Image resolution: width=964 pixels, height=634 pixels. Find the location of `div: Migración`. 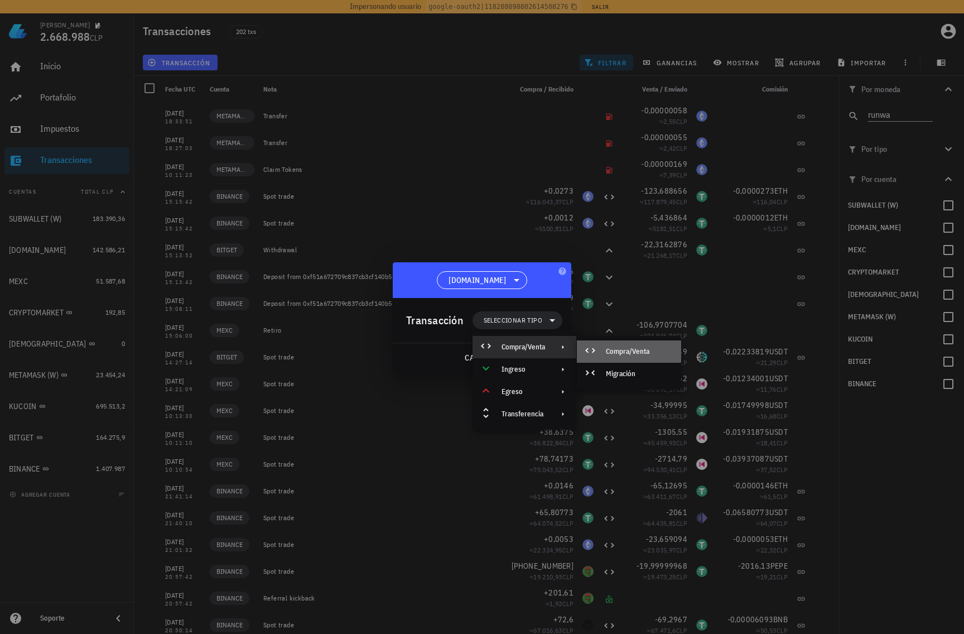

div: Migración is located at coordinates (639, 374).